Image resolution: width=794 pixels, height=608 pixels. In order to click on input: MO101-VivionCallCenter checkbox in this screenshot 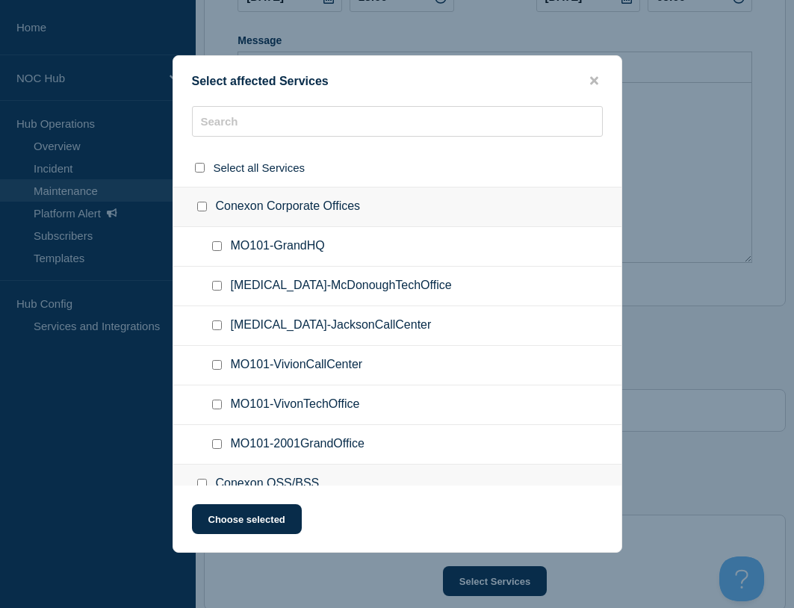, I will do `click(217, 365)`.